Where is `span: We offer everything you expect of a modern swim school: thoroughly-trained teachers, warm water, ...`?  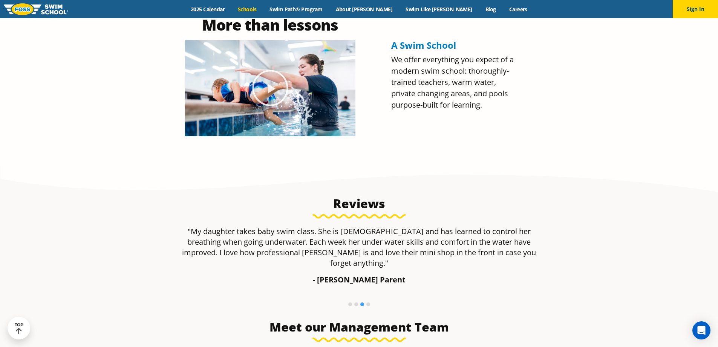 span: We offer everything you expect of a modern swim school: thoroughly-trained teachers, warm water, ... is located at coordinates (453, 82).